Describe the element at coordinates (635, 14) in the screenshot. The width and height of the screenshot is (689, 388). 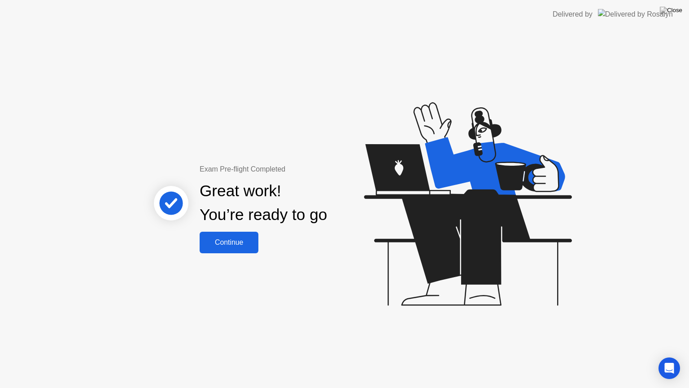
I see `img: Delivered by Rosalyn` at that location.